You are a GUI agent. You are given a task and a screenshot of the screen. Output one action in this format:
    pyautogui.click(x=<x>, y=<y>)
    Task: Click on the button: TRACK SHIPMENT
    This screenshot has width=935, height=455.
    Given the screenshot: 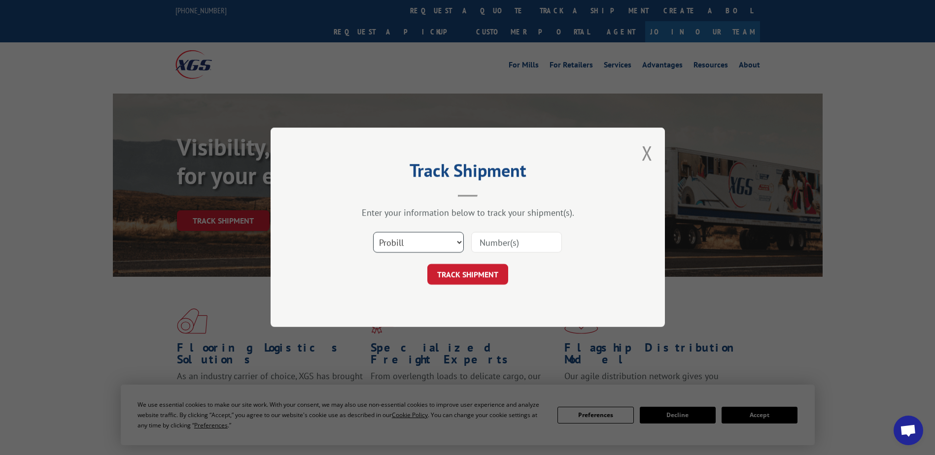 What is the action you would take?
    pyautogui.click(x=468, y=275)
    